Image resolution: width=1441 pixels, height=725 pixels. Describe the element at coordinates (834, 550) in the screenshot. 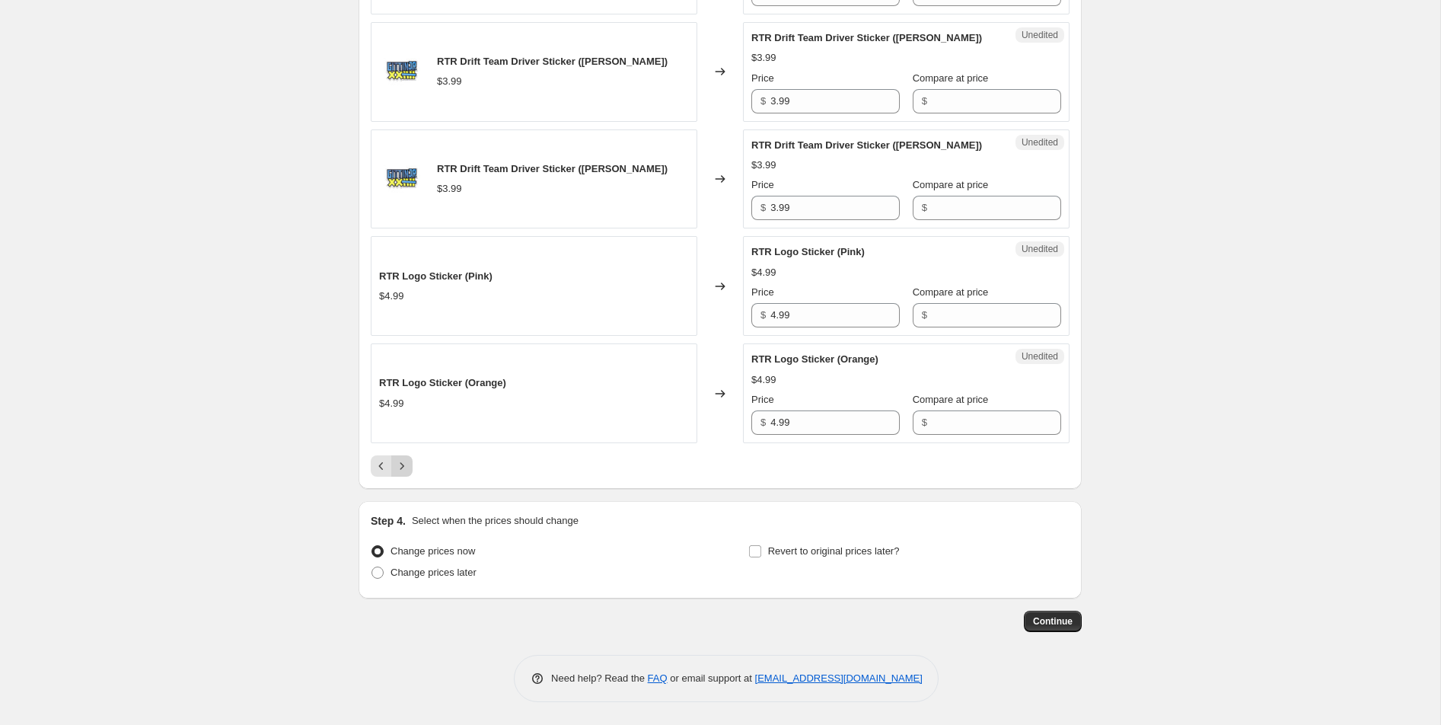

I see `span: Revert to original prices later?` at that location.